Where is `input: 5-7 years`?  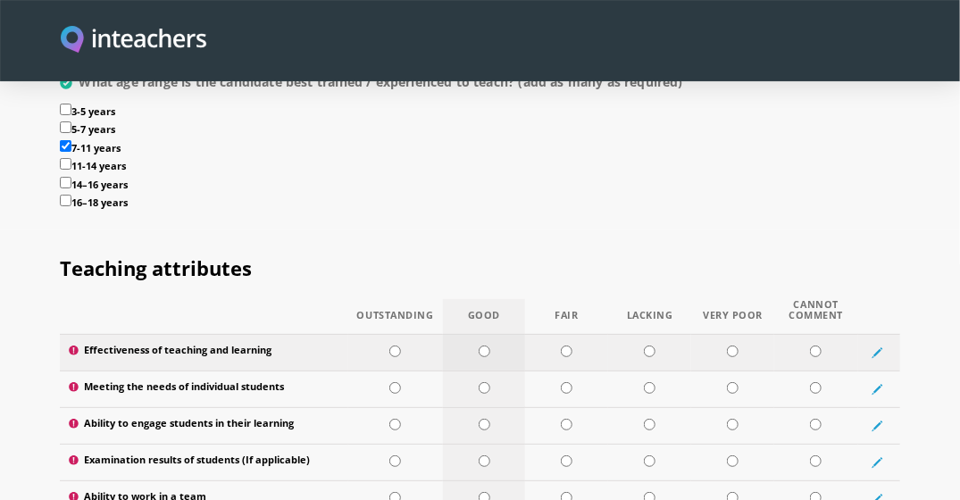 input: 5-7 years is located at coordinates (65, 127).